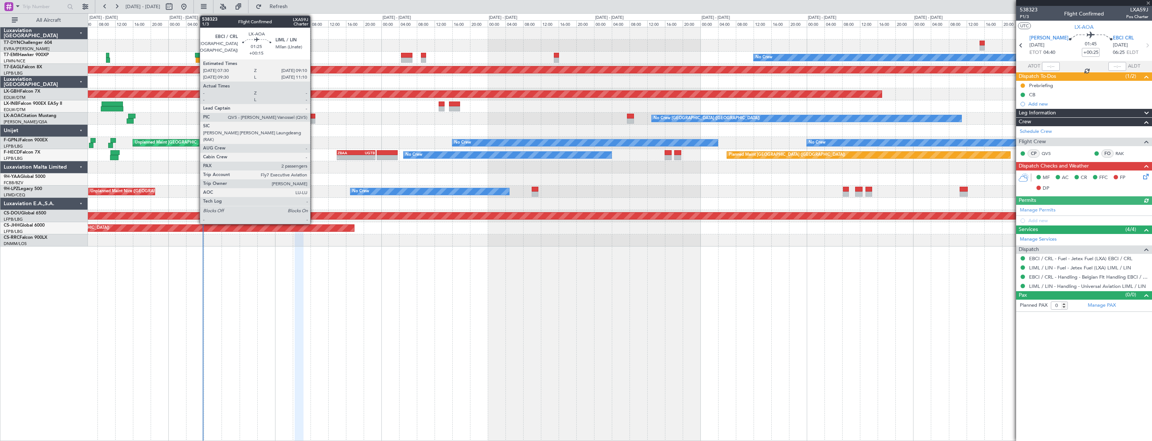 Image resolution: width=1152 pixels, height=441 pixels. What do you see at coordinates (22, 153) in the screenshot?
I see `a: F-HECDFalcon 7X` at bounding box center [22, 153].